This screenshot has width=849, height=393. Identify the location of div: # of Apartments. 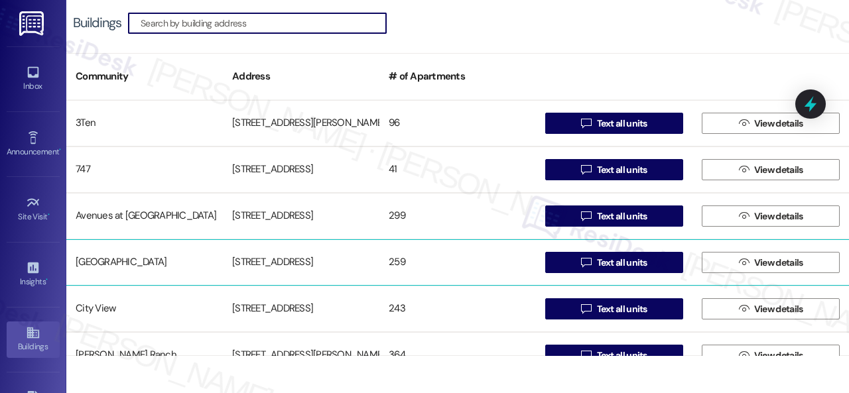
(458, 76).